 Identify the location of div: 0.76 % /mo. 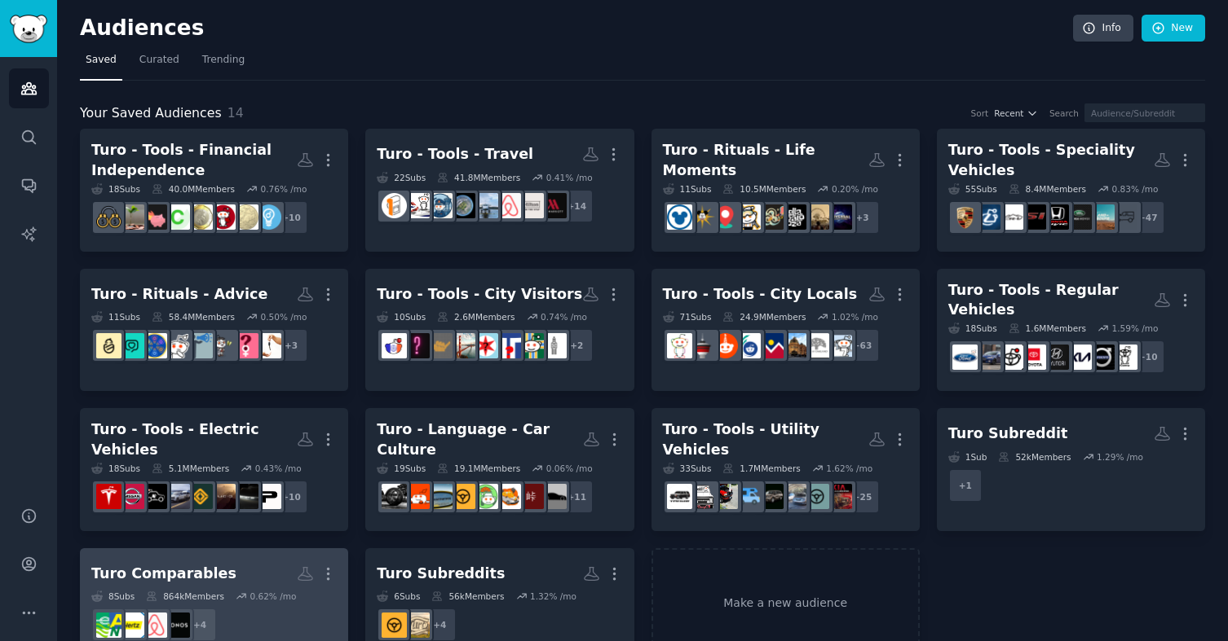
(283, 189).